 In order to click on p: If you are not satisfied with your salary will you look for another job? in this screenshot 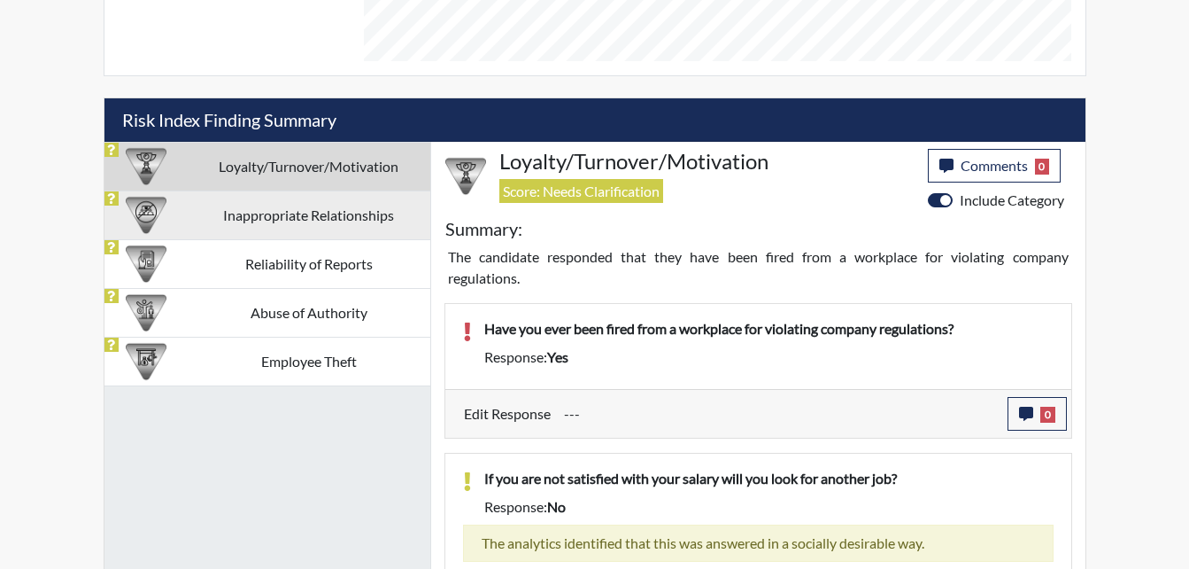, I will do `click(769, 478)`.